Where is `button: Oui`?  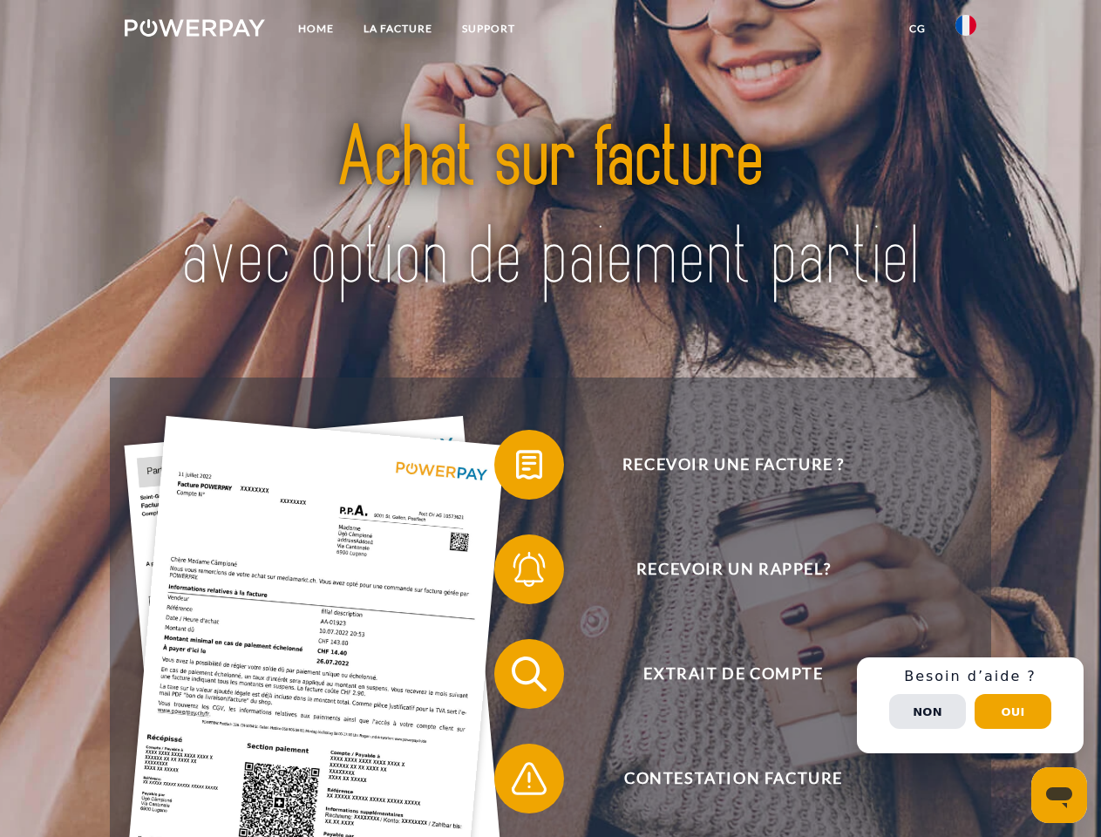 button: Oui is located at coordinates (1013, 711).